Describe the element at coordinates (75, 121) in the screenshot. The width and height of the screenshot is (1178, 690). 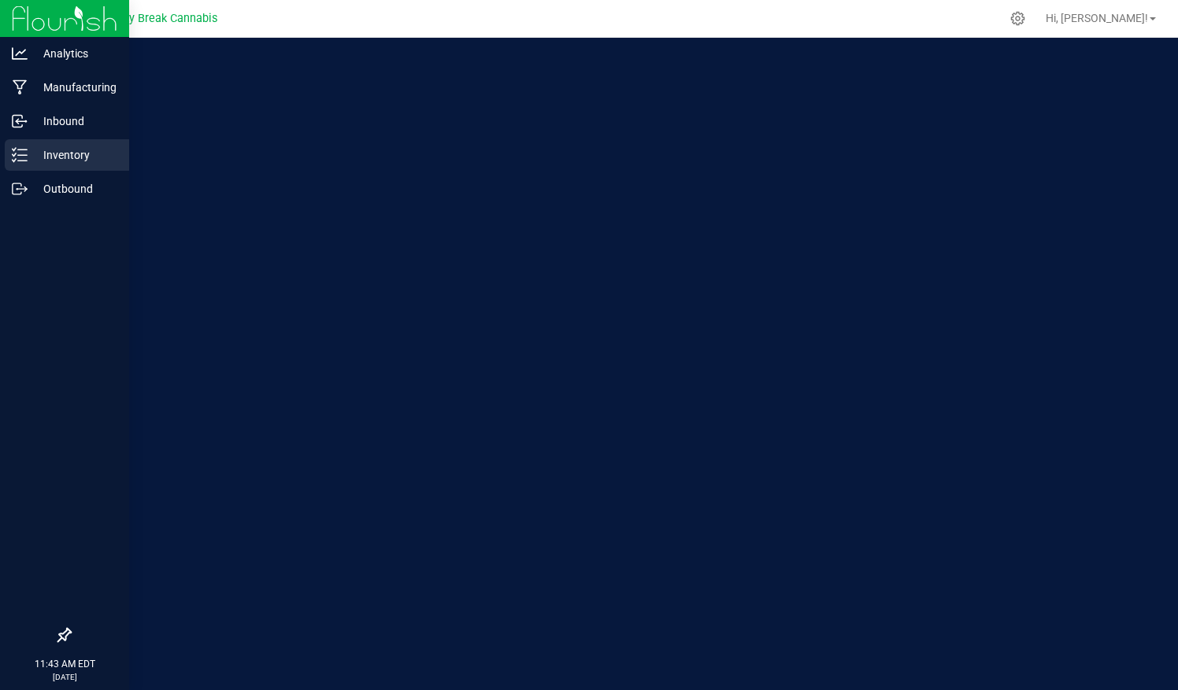
I see `p: Inbound` at that location.